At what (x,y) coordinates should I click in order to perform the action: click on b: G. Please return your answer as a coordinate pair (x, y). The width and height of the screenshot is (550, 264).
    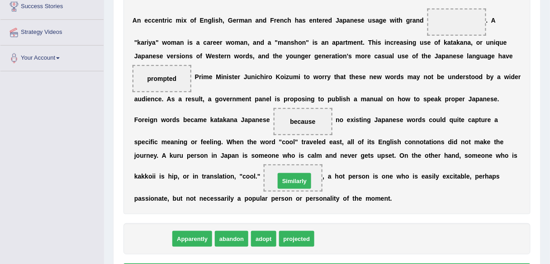
    Looking at the image, I should click on (230, 20).